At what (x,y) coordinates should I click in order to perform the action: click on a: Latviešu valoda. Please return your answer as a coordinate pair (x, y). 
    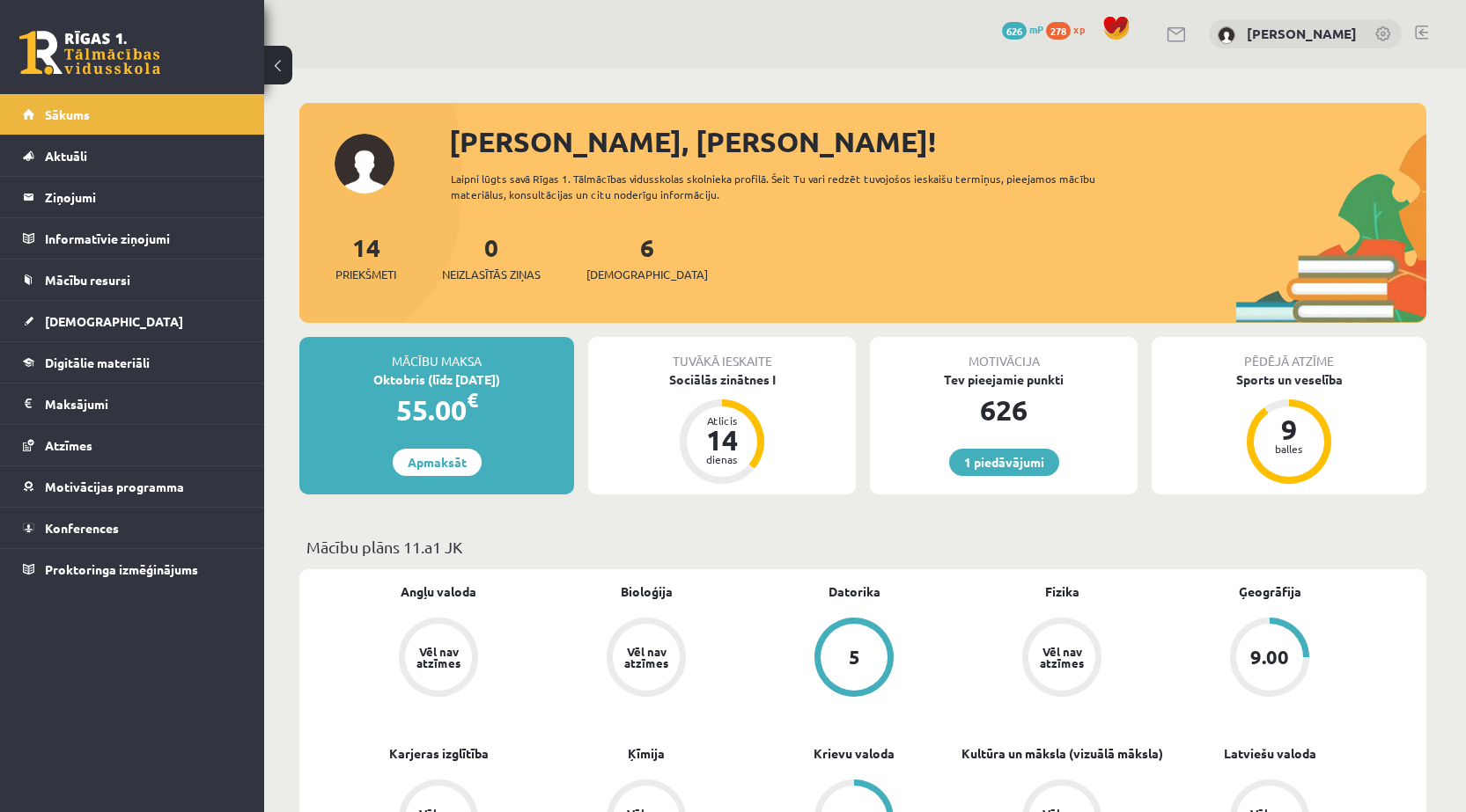
    Looking at the image, I should click on (1270, 753).